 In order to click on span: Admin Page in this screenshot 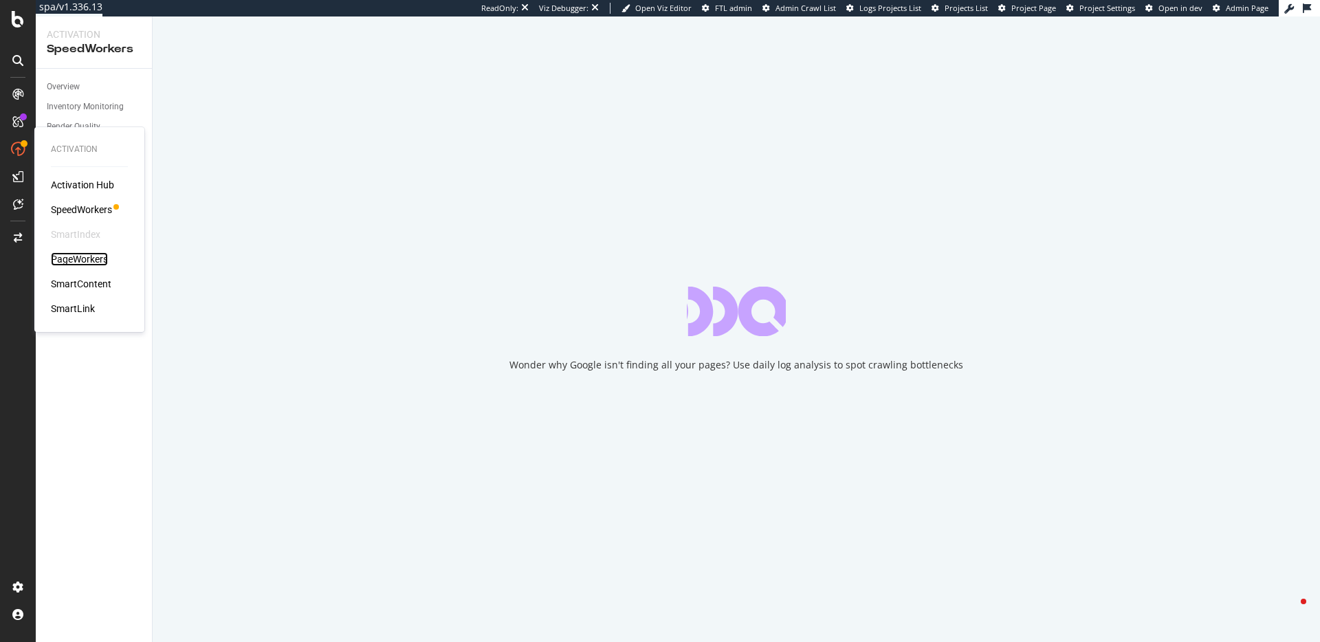, I will do `click(1247, 8)`.